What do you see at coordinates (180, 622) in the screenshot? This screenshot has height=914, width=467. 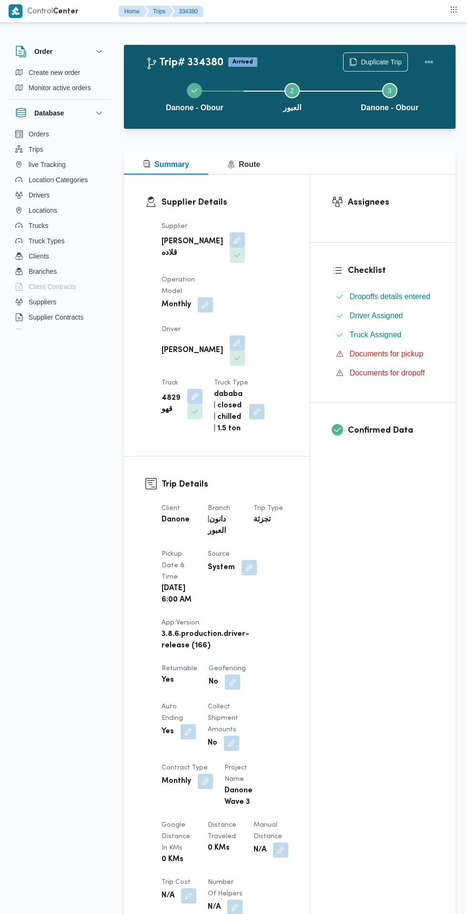 I see `span: App Version` at bounding box center [180, 622].